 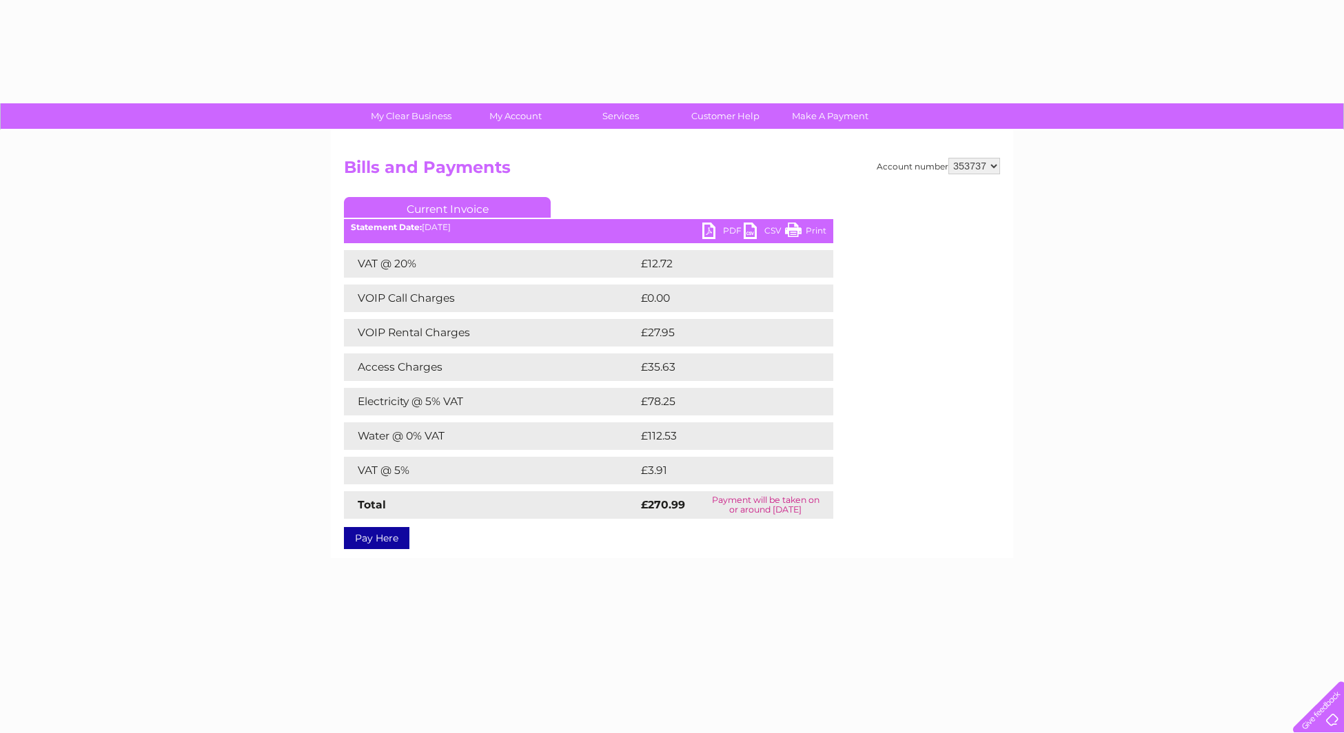 I want to click on div: Account number, so click(x=938, y=166).